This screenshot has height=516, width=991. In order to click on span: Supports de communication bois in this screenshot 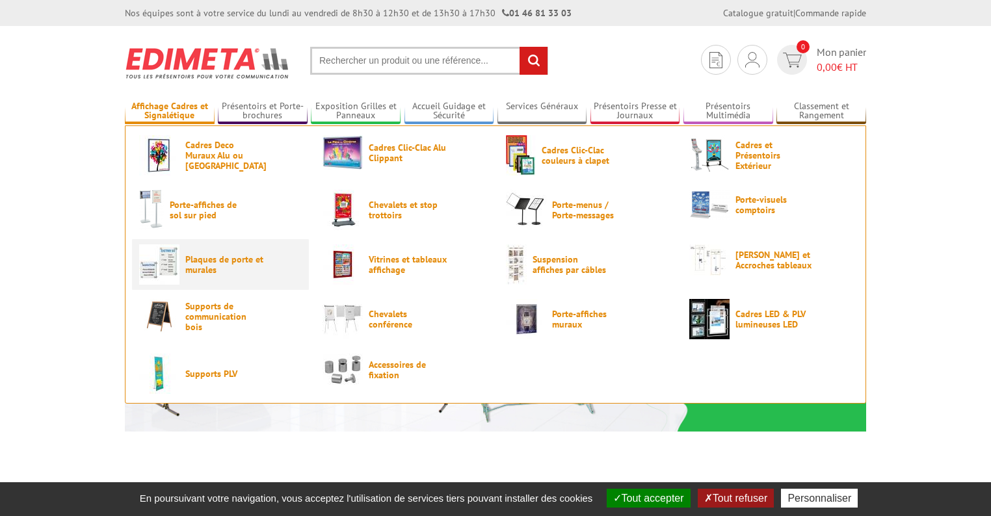, I will do `click(224, 317)`.